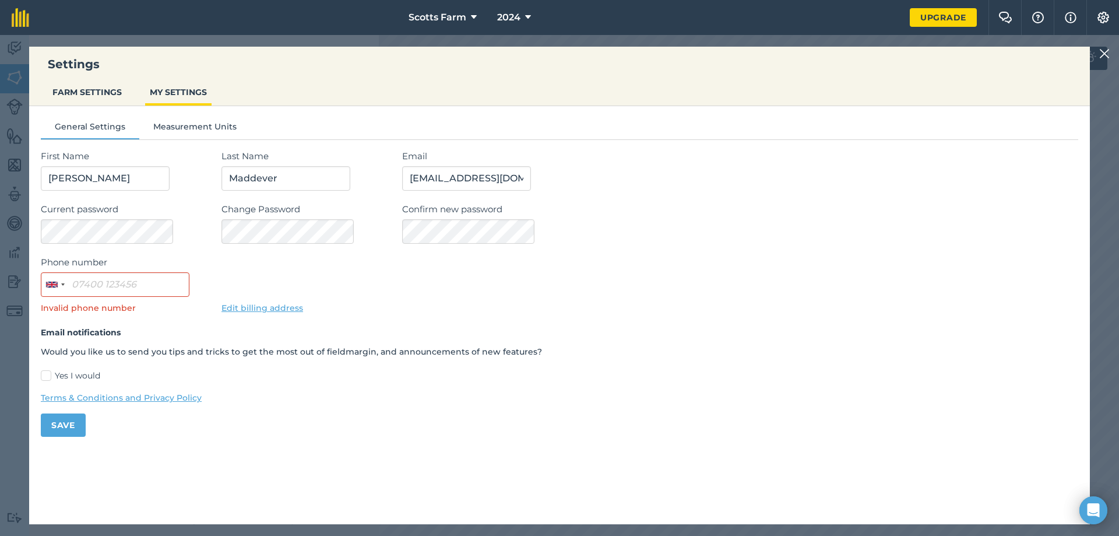  Describe the element at coordinates (1006, 17) in the screenshot. I see `img: Two speech bubbles overlapping with the left bubble in the forefront` at that location.